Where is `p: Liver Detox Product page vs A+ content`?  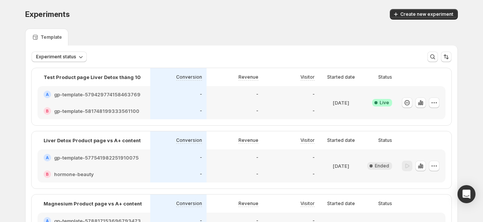
p: Liver Detox Product page vs A+ content is located at coordinates (92, 140).